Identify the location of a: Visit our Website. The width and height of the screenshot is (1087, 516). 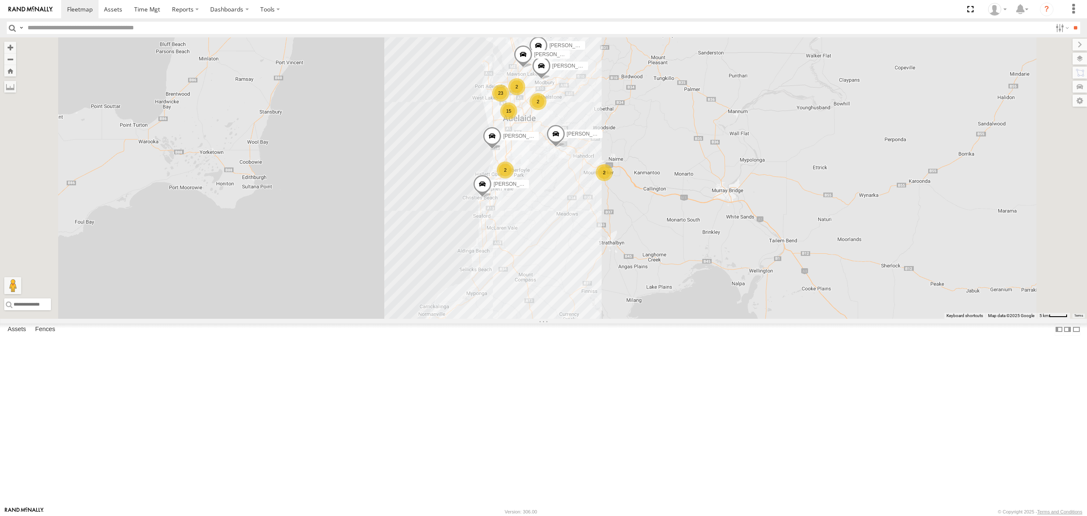
(24, 511).